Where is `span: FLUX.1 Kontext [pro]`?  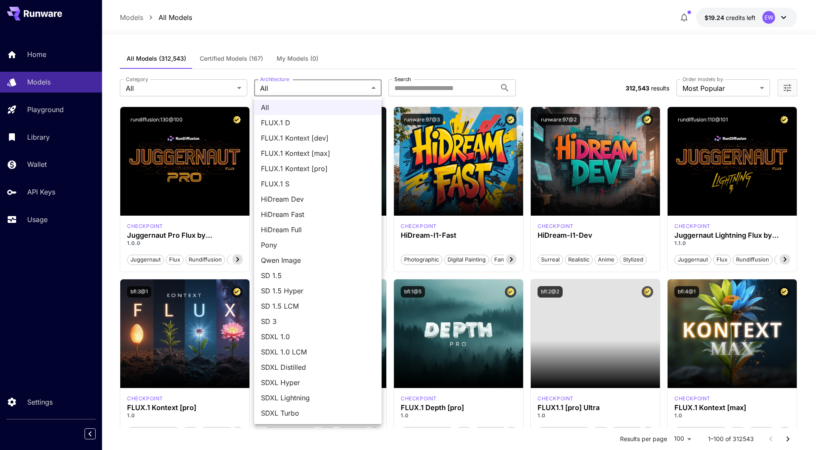 span: FLUX.1 Kontext [pro] is located at coordinates (318, 169).